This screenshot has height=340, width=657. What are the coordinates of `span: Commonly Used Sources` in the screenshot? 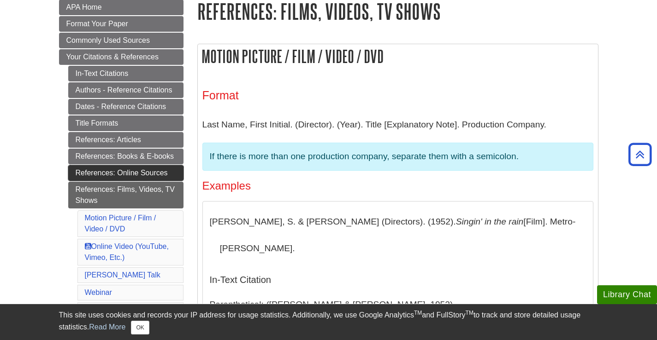 It's located at (108, 40).